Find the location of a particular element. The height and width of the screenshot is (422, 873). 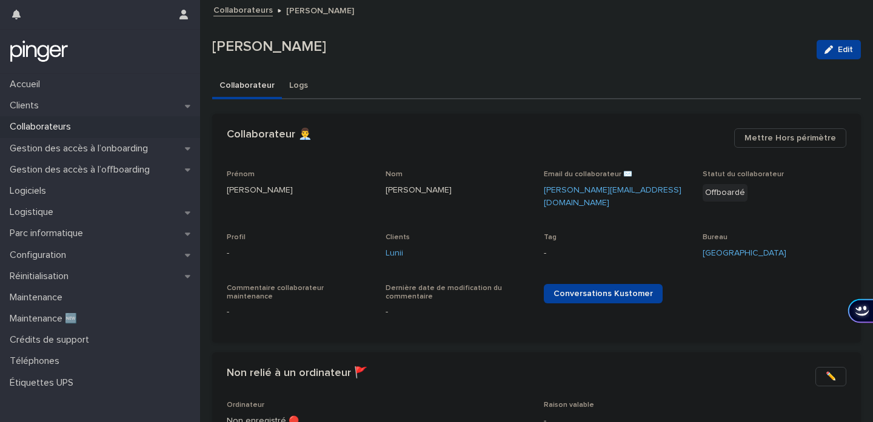

span: Profil is located at coordinates (236, 238).